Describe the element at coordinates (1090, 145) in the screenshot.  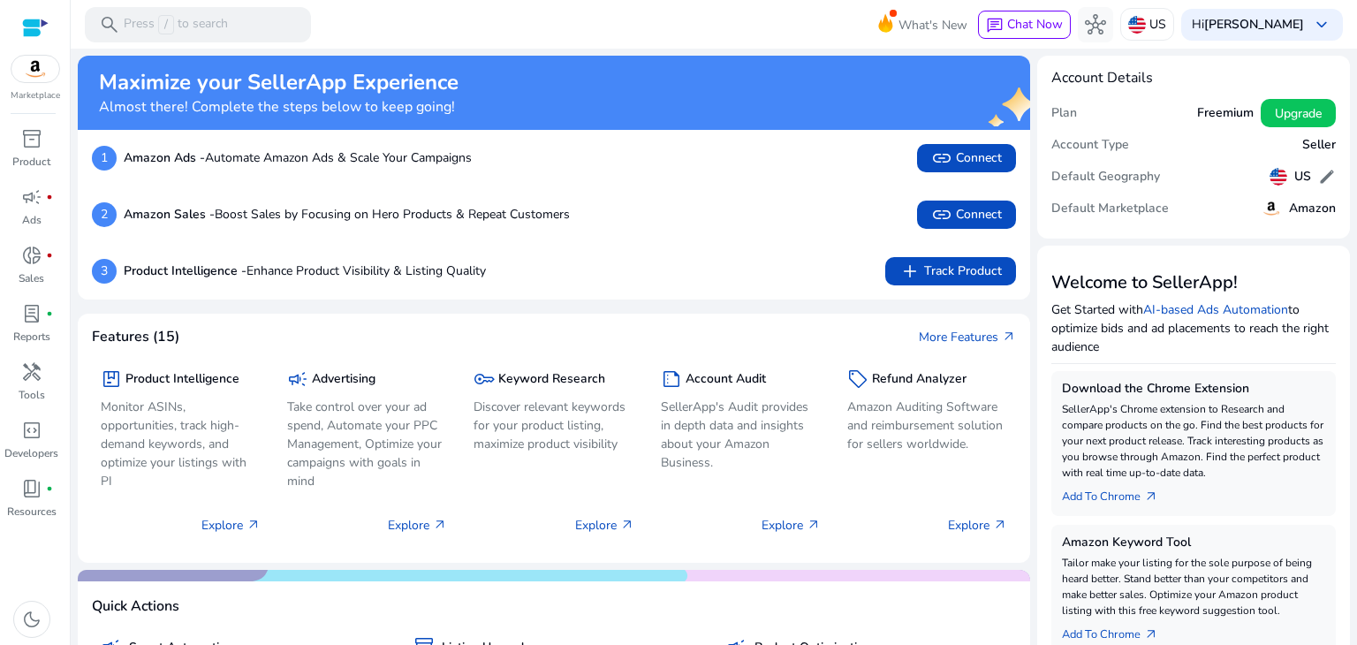
I see `h5: Account Type` at that location.